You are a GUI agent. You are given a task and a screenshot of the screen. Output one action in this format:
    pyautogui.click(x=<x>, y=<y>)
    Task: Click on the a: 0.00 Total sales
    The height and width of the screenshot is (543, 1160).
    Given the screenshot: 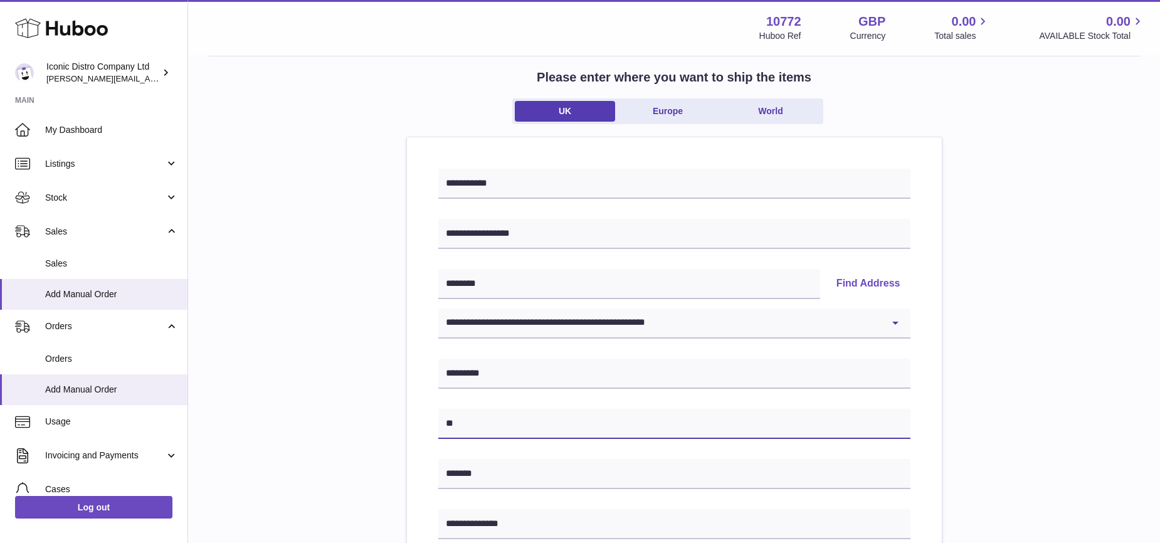 What is the action you would take?
    pyautogui.click(x=962, y=28)
    